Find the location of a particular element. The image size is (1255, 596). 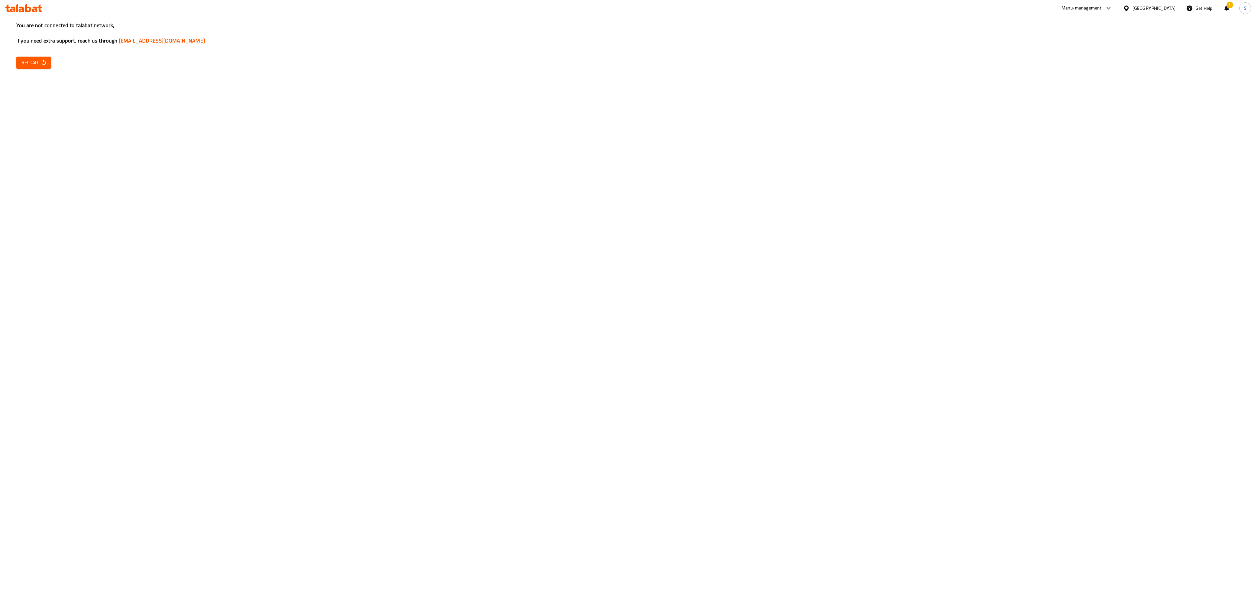

h3: You are not connected to talabat network, If you need extra support, reach us through is located at coordinates (628, 33).